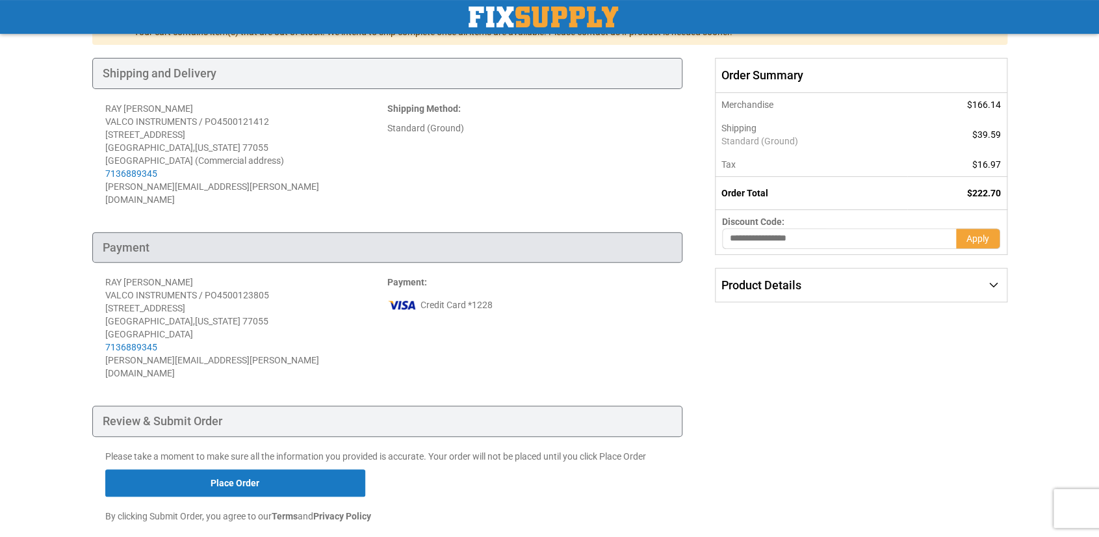  Describe the element at coordinates (342, 516) in the screenshot. I see `strong: Privacy Policy` at that location.